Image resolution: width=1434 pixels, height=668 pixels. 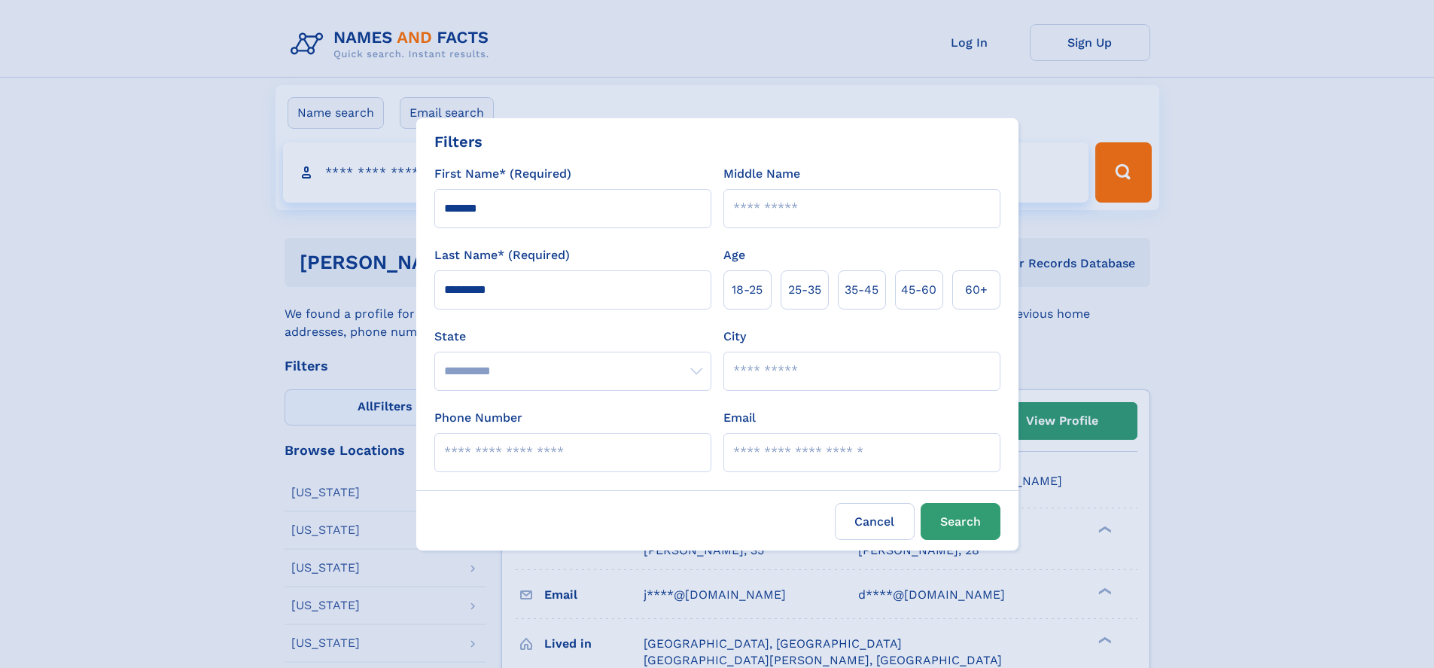 I want to click on label: State, so click(x=573, y=337).